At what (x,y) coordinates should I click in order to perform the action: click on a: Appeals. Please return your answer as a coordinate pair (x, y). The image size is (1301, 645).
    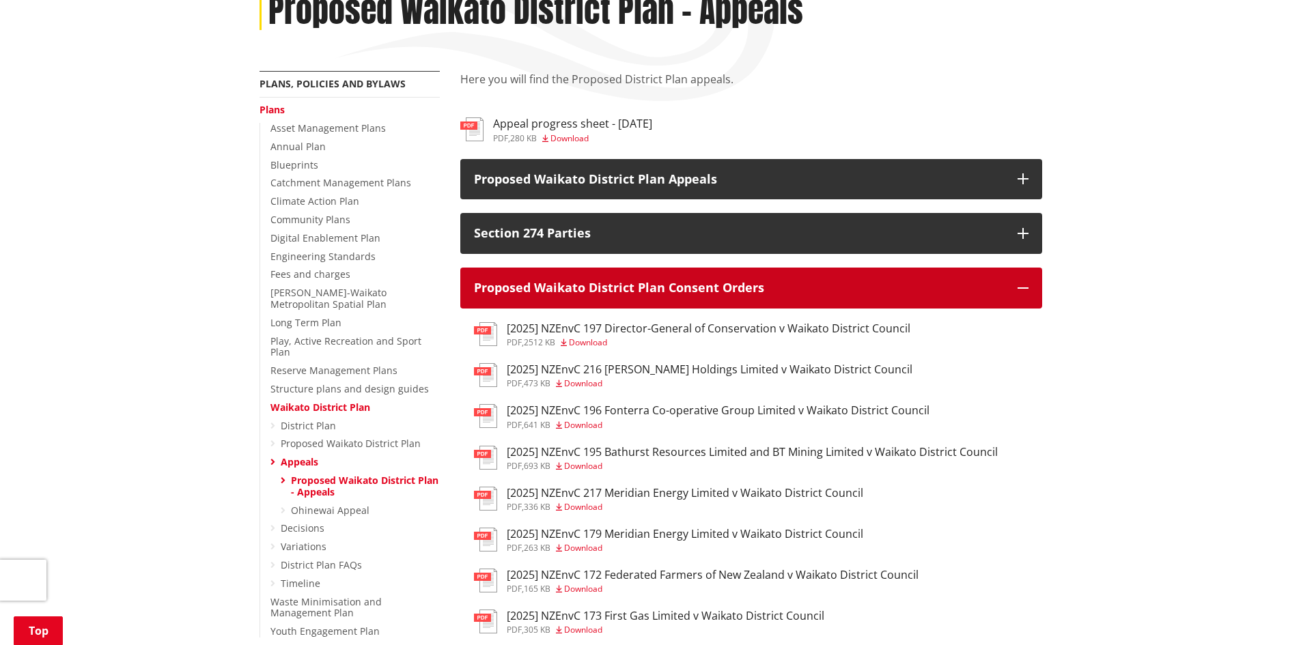
    Looking at the image, I should click on (299, 462).